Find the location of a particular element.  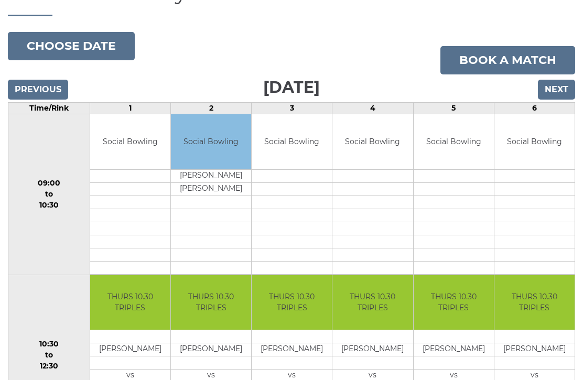

input: Next is located at coordinates (556, 90).